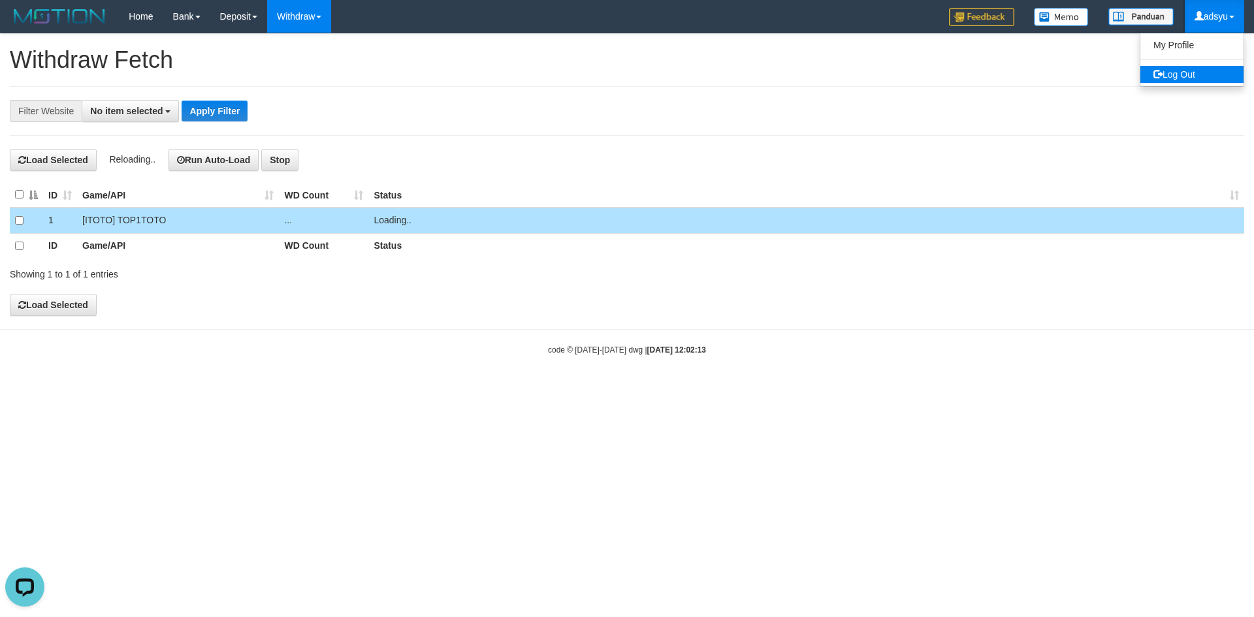 The width and height of the screenshot is (1254, 617). What do you see at coordinates (1061, 17) in the screenshot?
I see `img: Button%20Memo.svg` at bounding box center [1061, 17].